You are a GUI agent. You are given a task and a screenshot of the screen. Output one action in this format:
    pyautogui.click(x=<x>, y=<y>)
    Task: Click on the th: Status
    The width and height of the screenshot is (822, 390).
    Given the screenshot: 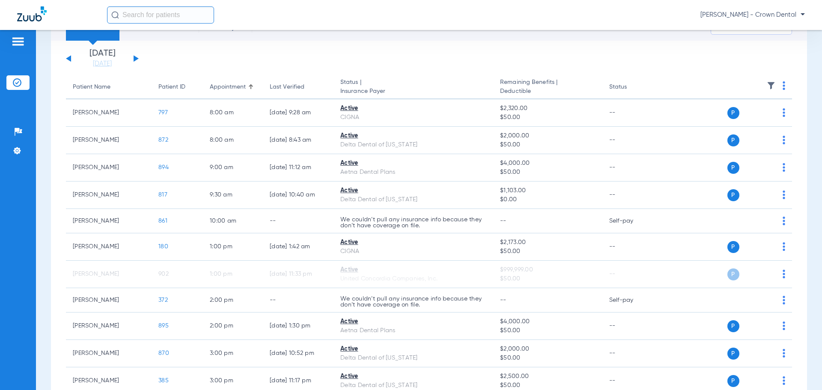 What is the action you would take?
    pyautogui.click(x=631, y=87)
    